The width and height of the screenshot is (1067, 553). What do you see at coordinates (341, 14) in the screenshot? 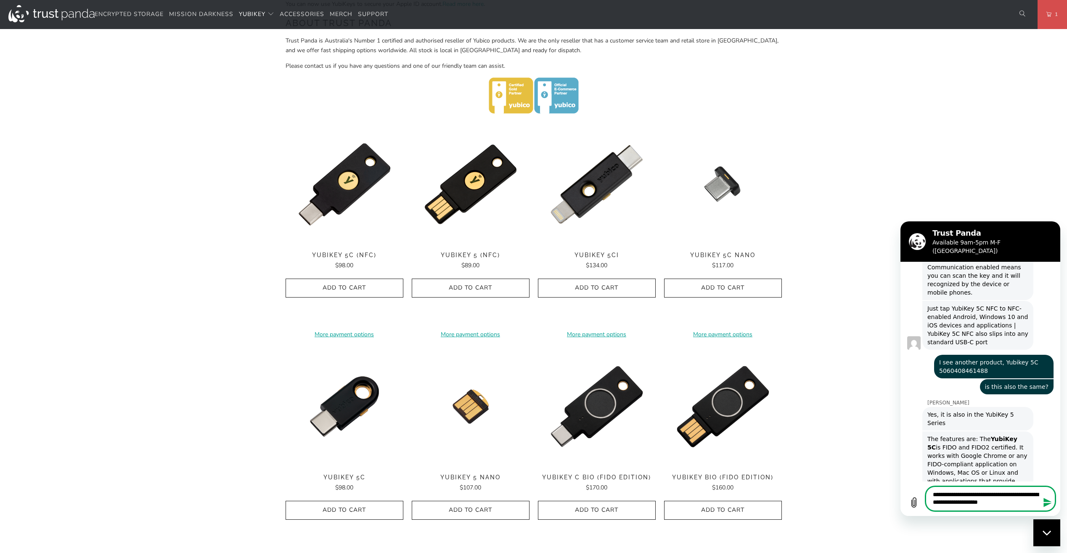
I see `span: Merch` at bounding box center [341, 14].